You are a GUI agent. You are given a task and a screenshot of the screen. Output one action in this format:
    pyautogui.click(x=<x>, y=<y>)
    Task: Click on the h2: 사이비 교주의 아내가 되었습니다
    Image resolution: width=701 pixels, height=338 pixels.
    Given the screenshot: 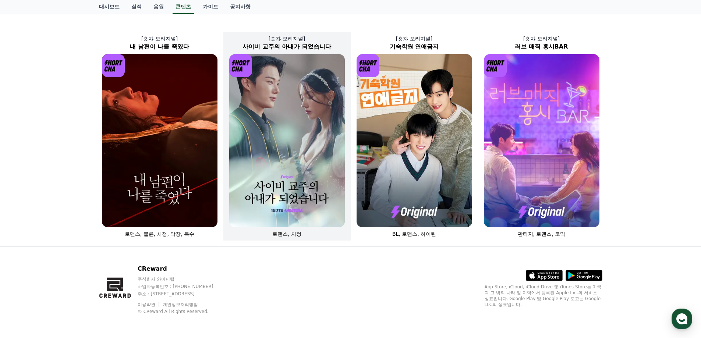 What is the action you would take?
    pyautogui.click(x=287, y=47)
    